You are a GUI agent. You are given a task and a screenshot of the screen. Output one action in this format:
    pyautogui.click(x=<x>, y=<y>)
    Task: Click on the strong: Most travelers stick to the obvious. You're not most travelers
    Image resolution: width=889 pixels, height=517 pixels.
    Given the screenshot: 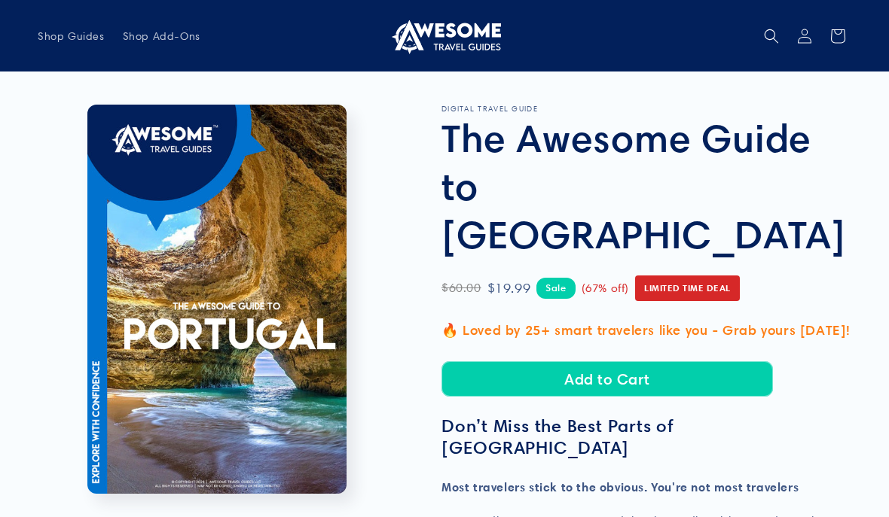 What is the action you would take?
    pyautogui.click(x=620, y=487)
    